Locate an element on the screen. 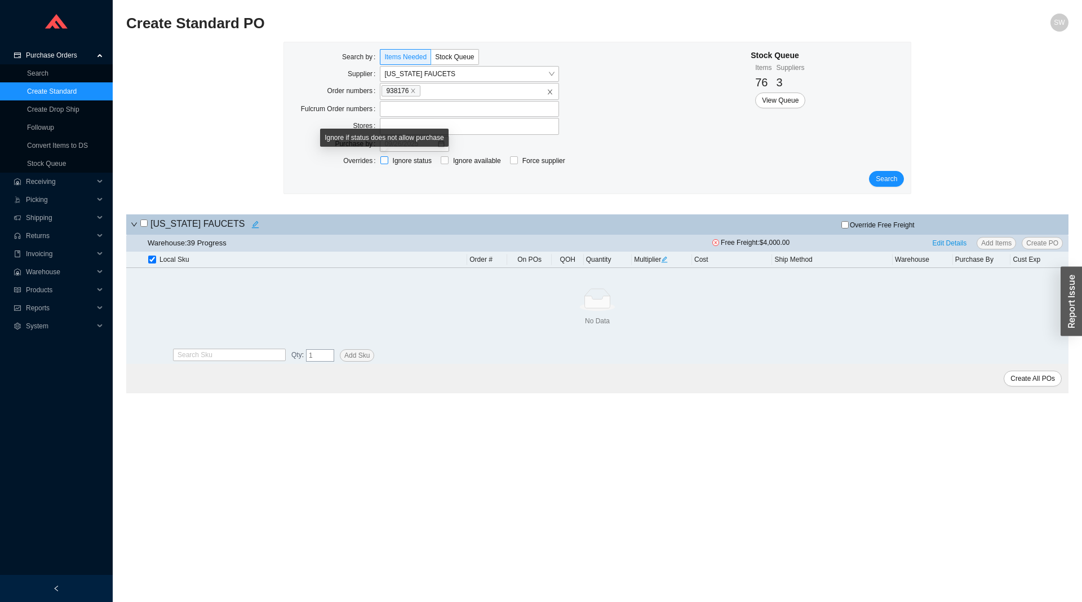 This screenshot has width=1082, height=602. button: Create All POs is located at coordinates (1033, 378).